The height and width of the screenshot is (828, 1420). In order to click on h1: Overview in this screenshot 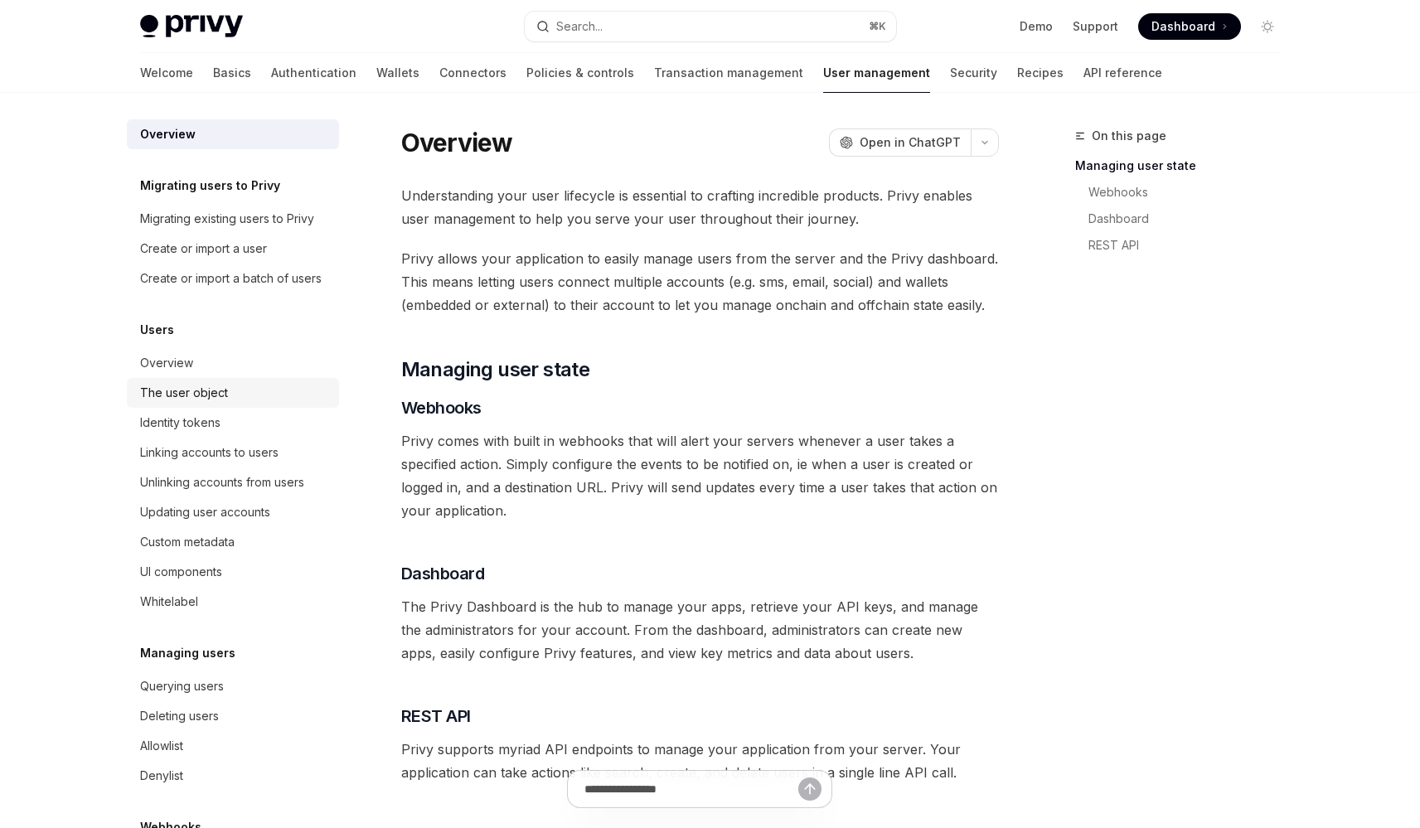, I will do `click(457, 143)`.